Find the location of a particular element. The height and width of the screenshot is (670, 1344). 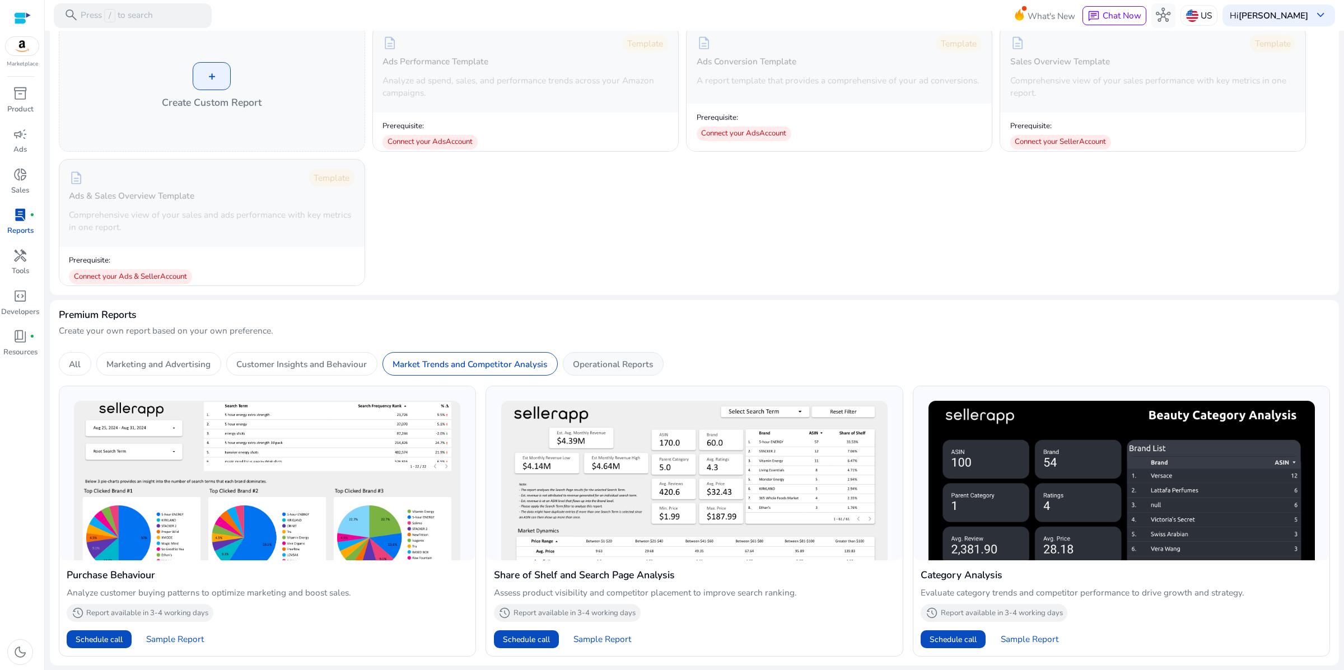

p: Developers is located at coordinates (20, 312).